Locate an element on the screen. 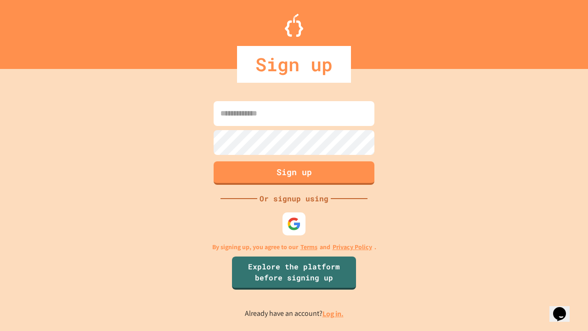 The height and width of the screenshot is (331, 588). a: Log in. is located at coordinates (333, 313).